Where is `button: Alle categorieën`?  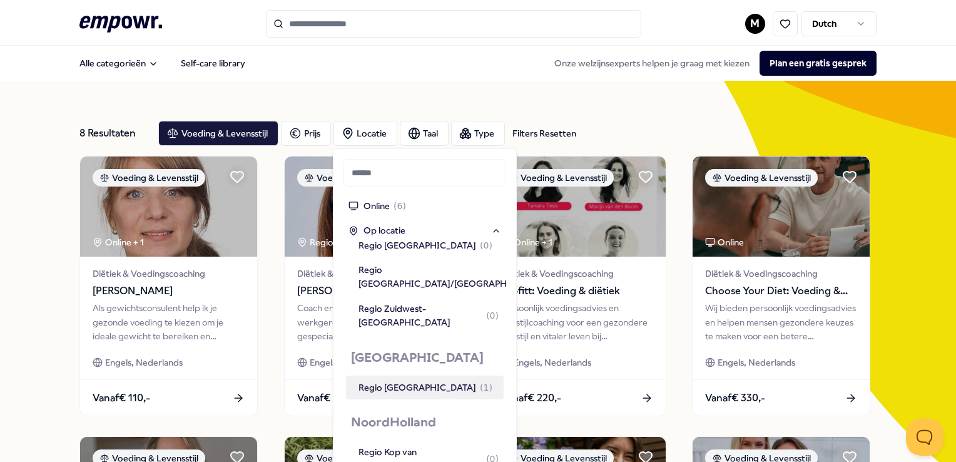
button: Alle categorieën is located at coordinates (119, 63).